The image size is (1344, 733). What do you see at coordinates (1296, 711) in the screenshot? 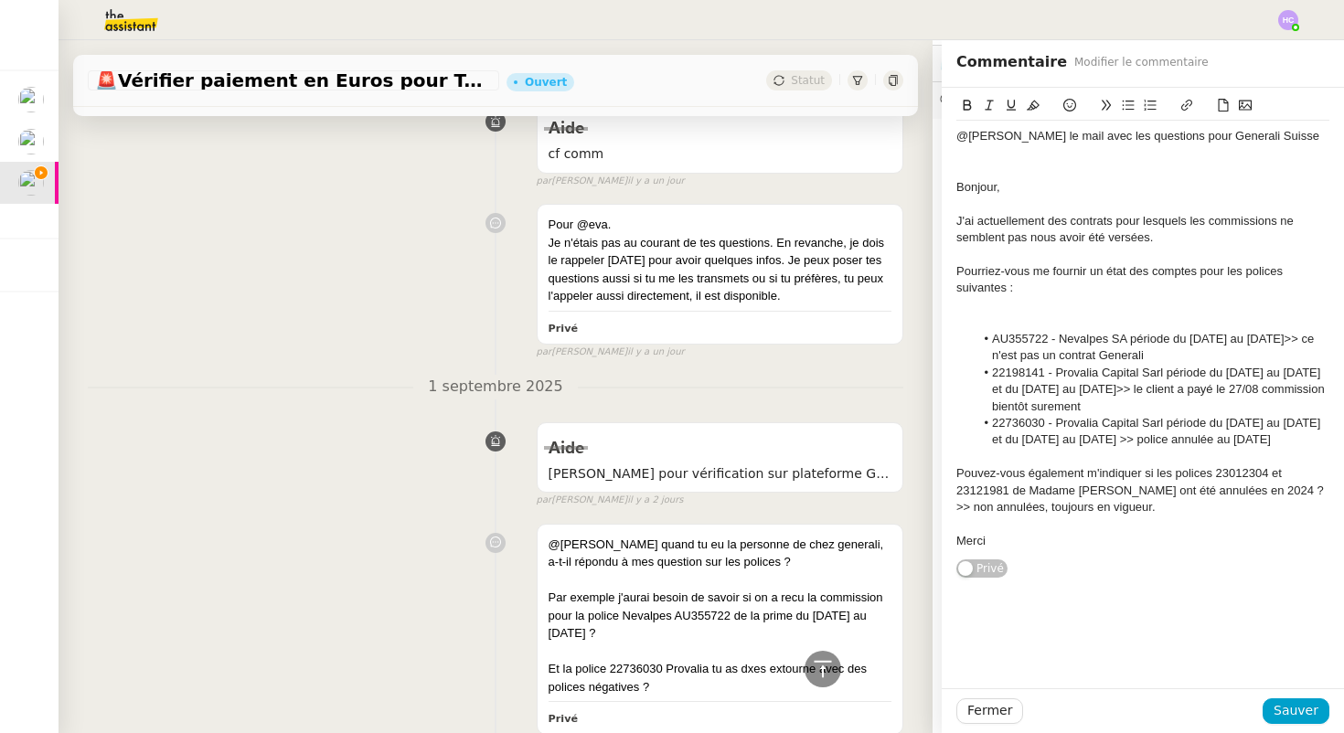
I see `button: Sauver` at bounding box center [1296, 711].